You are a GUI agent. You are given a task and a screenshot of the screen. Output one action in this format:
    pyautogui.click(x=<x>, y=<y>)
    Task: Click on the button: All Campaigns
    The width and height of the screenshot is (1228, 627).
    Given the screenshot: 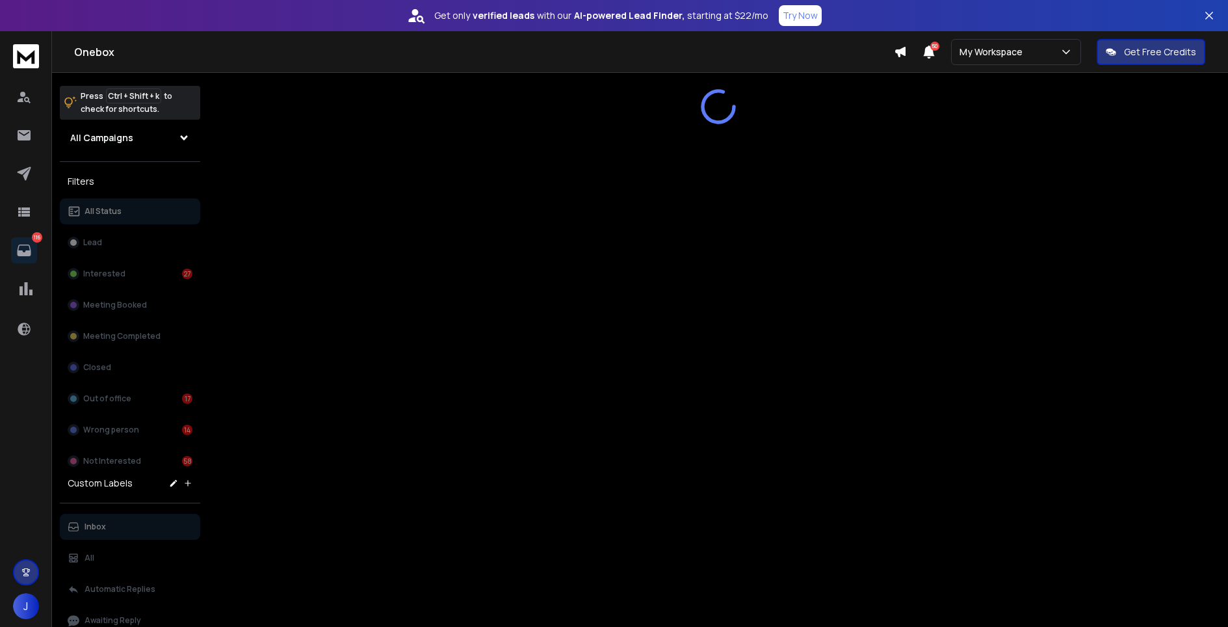 What is the action you would take?
    pyautogui.click(x=130, y=138)
    